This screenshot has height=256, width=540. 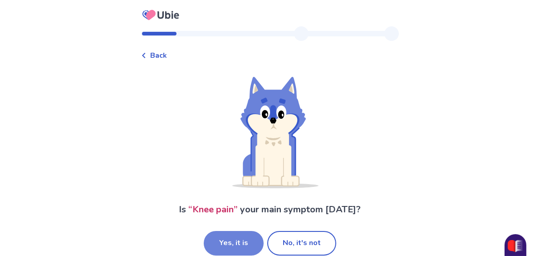 I want to click on span: Back, so click(x=158, y=55).